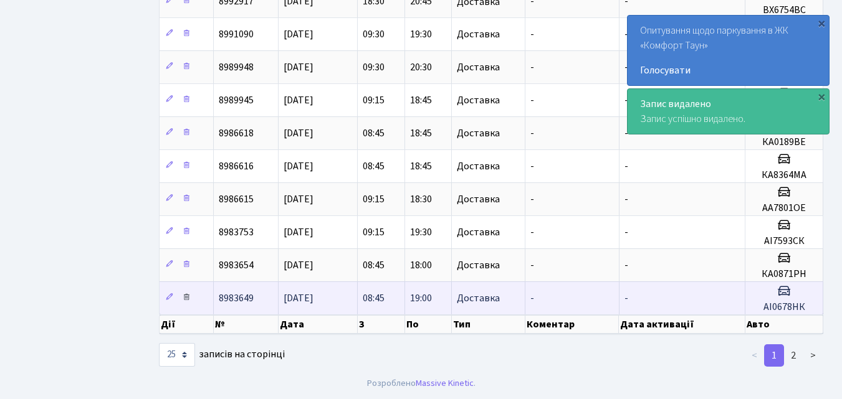 The height and width of the screenshot is (399, 842). Describe the element at coordinates (682, 325) in the screenshot. I see `th: Дата активації` at that location.